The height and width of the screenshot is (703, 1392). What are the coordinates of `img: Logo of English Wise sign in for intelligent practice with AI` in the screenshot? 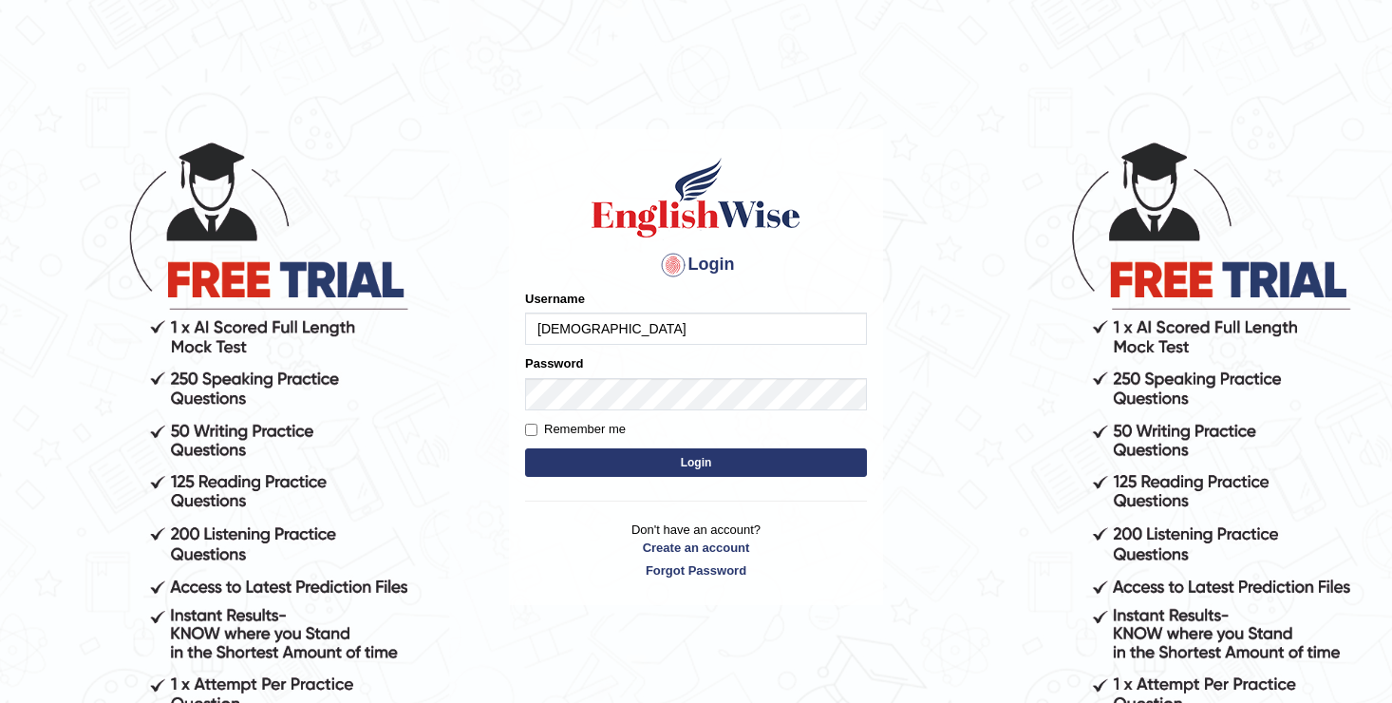 It's located at (696, 198).